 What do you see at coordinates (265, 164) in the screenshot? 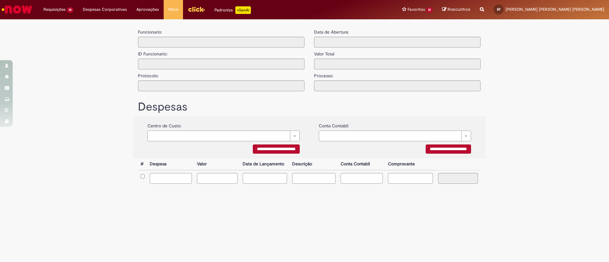
I see `th: Data de Lançamento` at bounding box center [265, 164].